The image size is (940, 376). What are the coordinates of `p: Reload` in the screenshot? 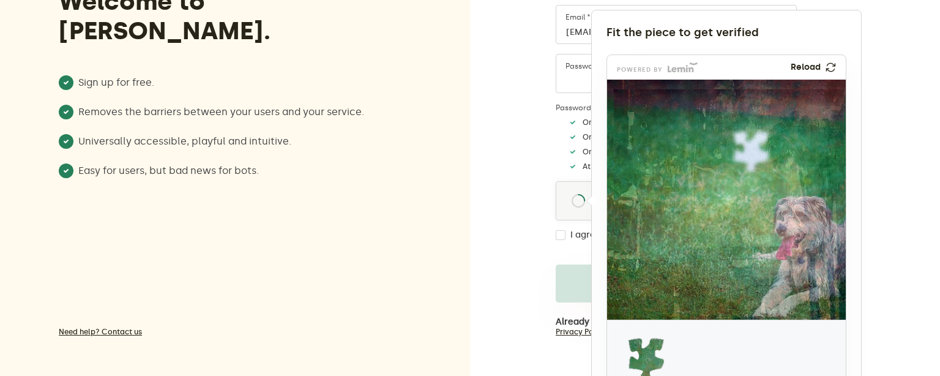 It's located at (805, 67).